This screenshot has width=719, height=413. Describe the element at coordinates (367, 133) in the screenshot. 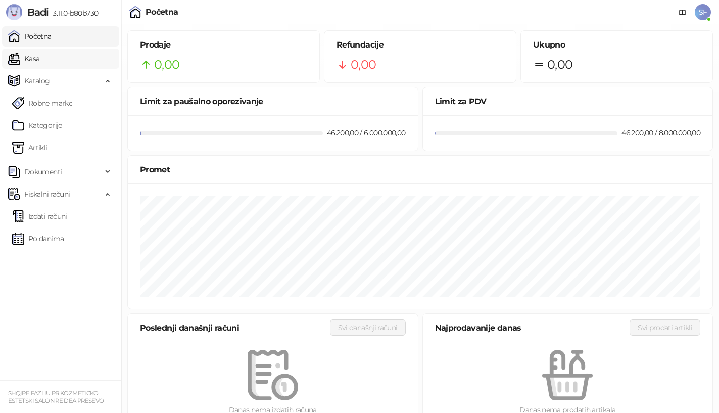

I see `div: 46.200,00 / 6.000.000,00` at that location.